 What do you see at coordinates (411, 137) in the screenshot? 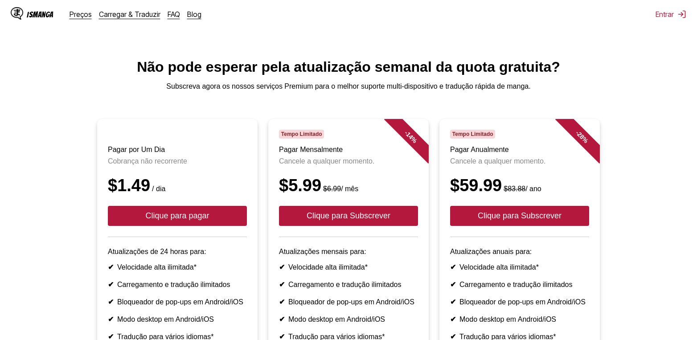
I see `div: - 14 %` at bounding box center [411, 137].